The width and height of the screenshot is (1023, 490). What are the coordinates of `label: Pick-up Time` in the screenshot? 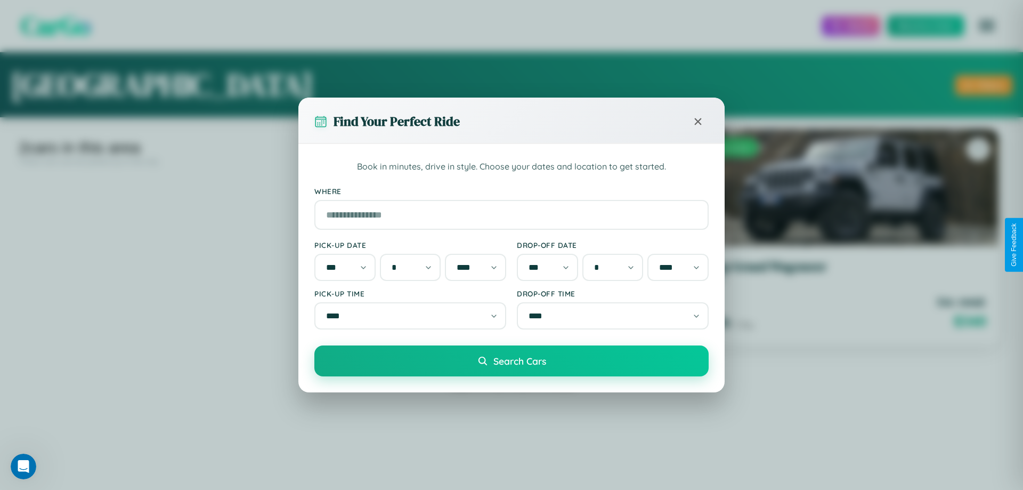 It's located at (410, 293).